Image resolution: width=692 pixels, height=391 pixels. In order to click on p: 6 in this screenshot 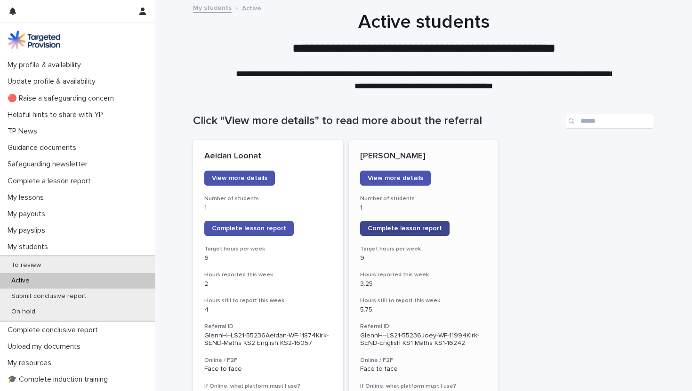, I will do `click(268, 258)`.